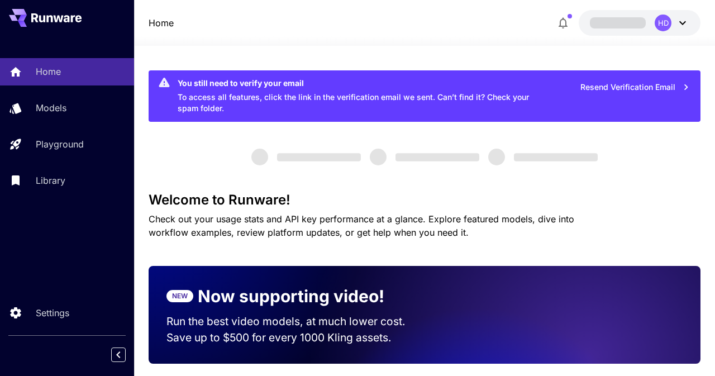  I want to click on div: You still need to verify your email, so click(362, 83).